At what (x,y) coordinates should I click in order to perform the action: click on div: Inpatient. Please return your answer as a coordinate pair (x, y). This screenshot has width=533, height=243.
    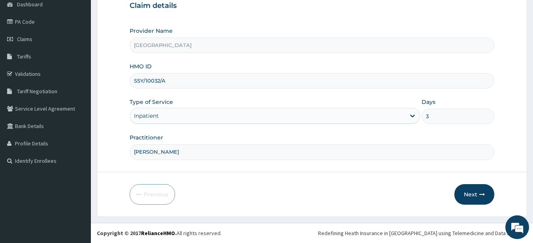
    Looking at the image, I should click on (146, 116).